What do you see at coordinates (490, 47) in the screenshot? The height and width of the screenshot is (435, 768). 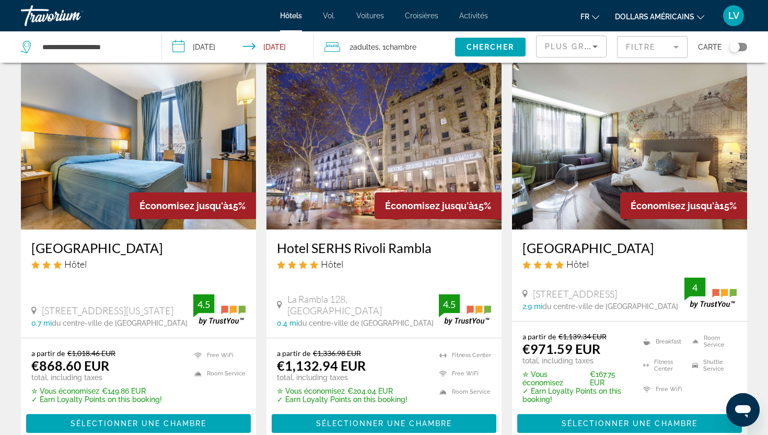 I see `button: Chercher` at bounding box center [490, 47].